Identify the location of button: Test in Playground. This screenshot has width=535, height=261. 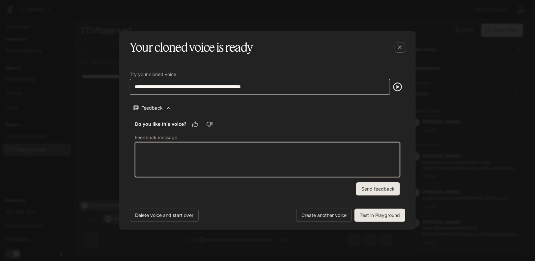
(380, 216).